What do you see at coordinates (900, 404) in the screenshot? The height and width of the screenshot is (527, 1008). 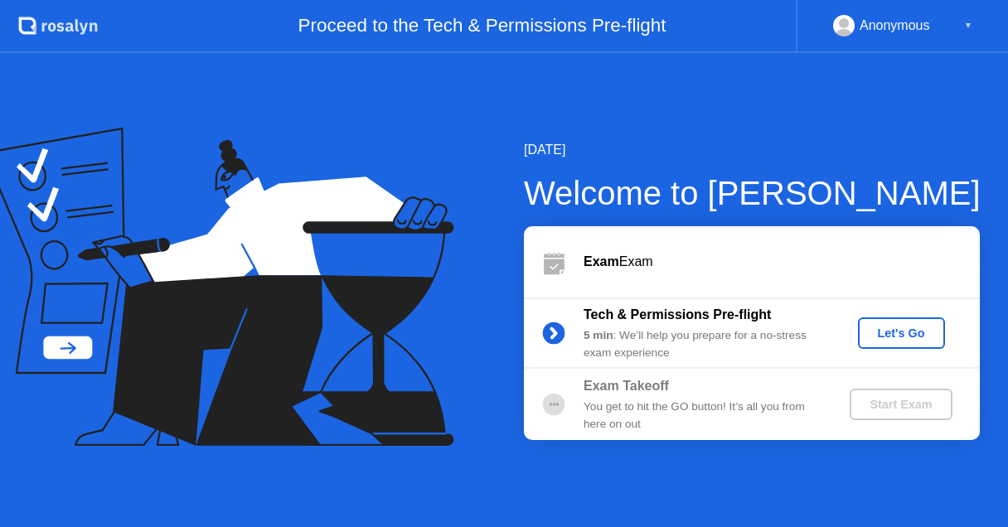 I see `div: Start Exam` at bounding box center [900, 404].